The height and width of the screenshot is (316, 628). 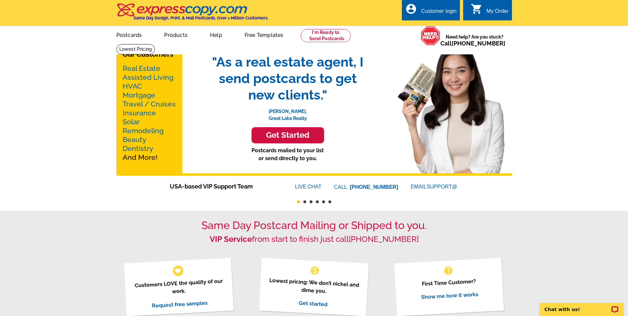 What do you see at coordinates (192, 14) in the screenshot?
I see `a: Same Day Design, Print, & Mail Postcards. Over 1 Million Customers.` at bounding box center [192, 14].